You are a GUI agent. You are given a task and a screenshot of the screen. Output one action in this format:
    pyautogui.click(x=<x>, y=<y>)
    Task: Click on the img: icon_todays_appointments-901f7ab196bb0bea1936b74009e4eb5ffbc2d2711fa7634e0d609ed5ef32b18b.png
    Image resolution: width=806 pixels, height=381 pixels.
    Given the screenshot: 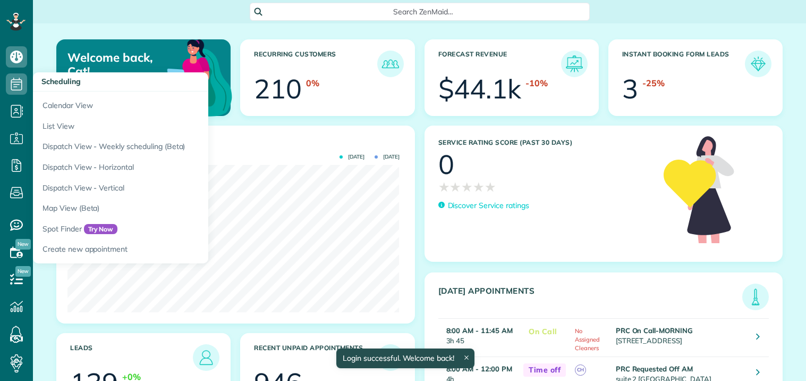 What is the action you would take?
    pyautogui.click(x=756, y=297)
    